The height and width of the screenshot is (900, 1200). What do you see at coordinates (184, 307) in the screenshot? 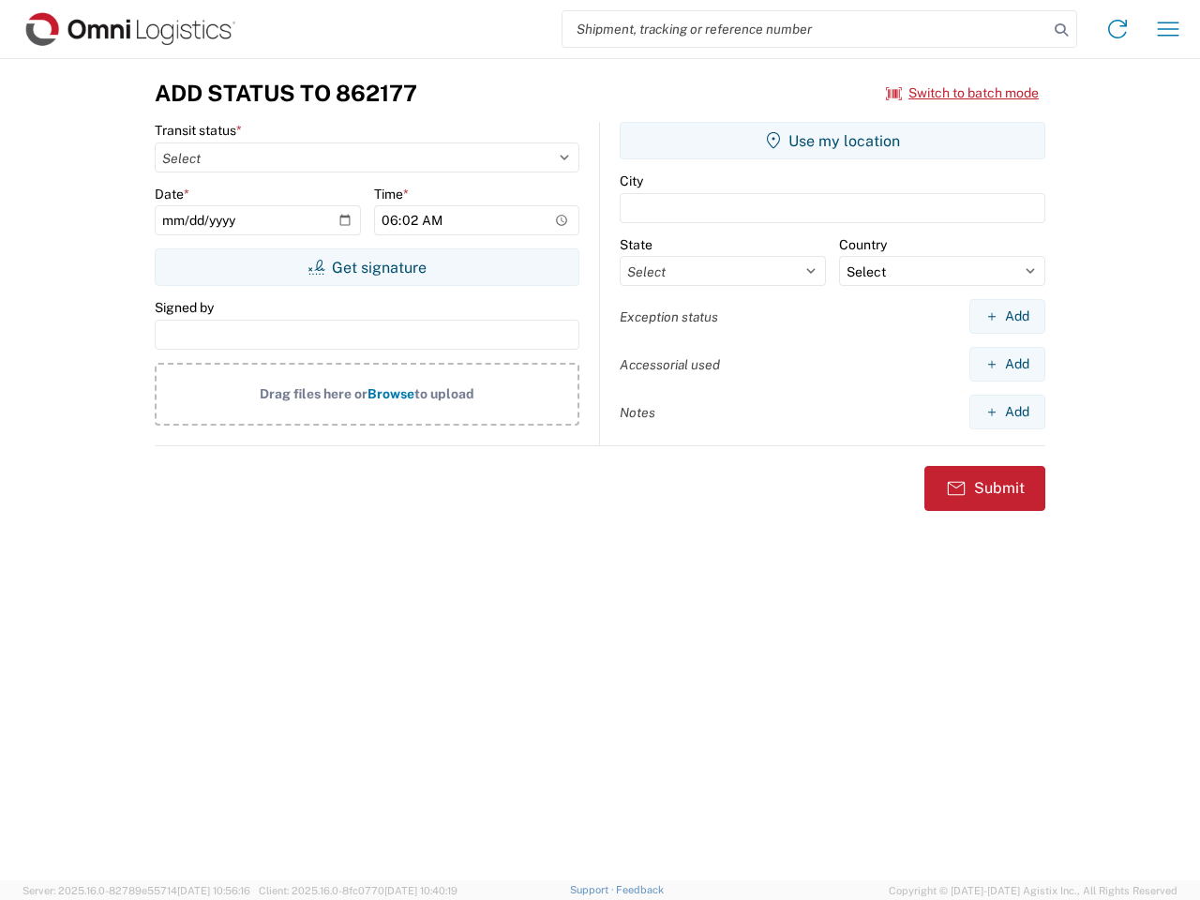
I see `label: Signed by` at bounding box center [184, 307].